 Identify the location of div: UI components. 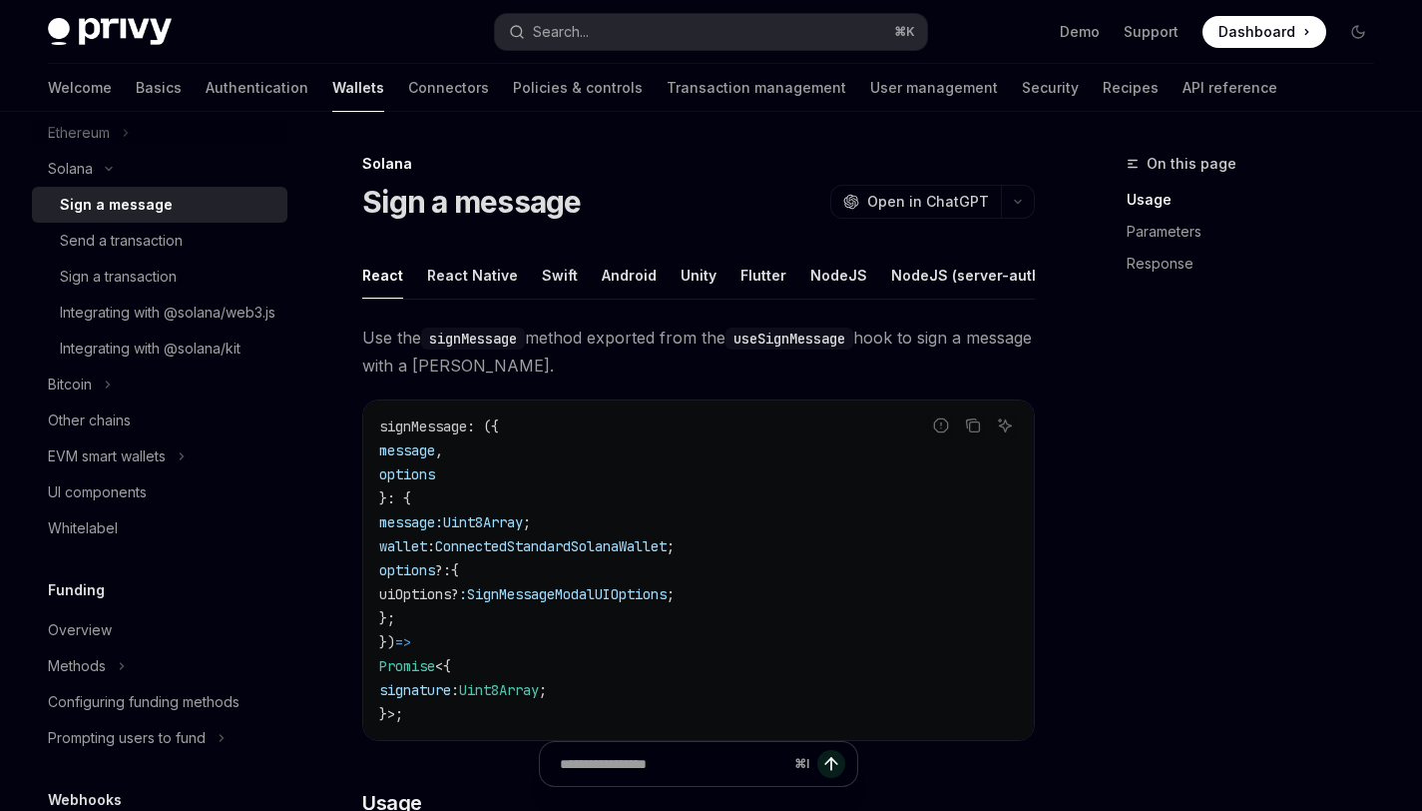
(97, 492).